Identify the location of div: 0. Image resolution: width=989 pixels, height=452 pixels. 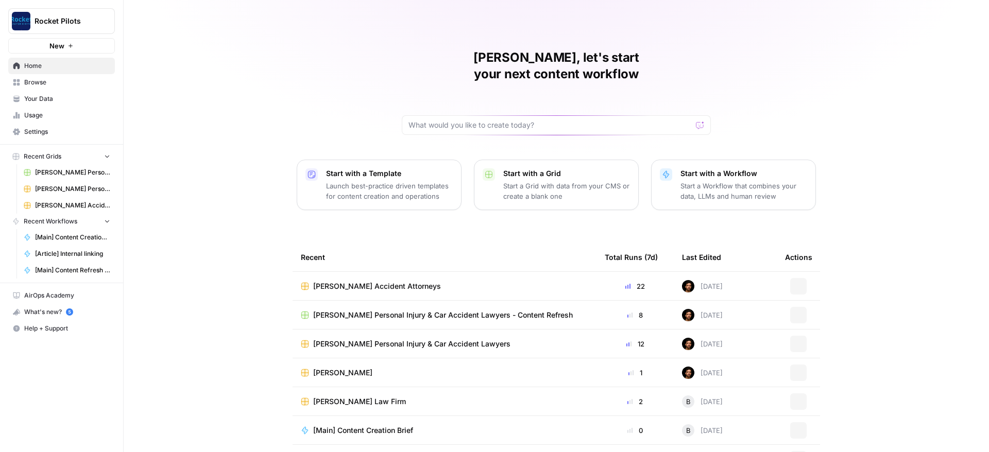
(635, 431).